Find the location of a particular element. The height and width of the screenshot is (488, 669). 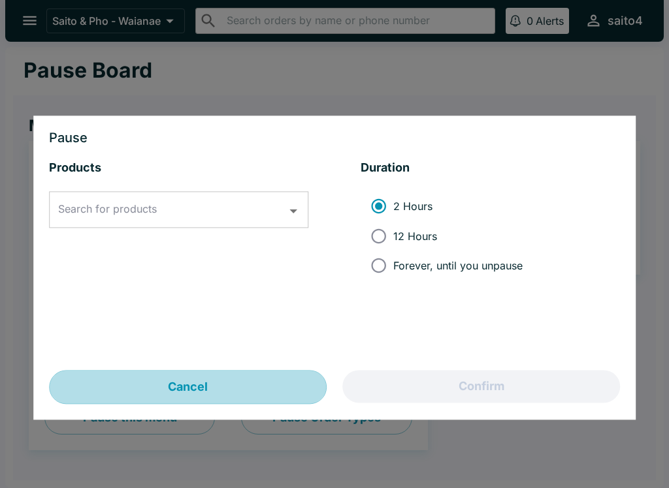

h5: Products is located at coordinates (178, 168).